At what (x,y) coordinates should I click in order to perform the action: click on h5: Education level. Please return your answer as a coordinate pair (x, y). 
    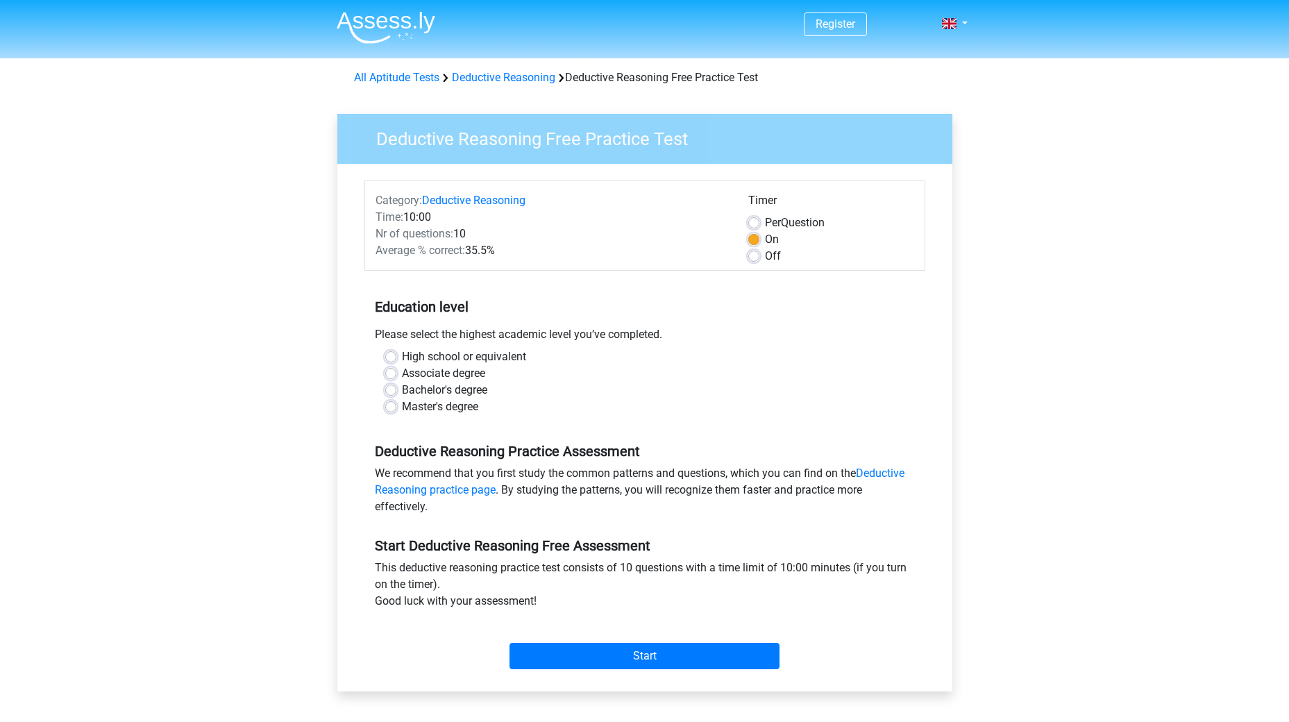
    Looking at the image, I should click on (645, 307).